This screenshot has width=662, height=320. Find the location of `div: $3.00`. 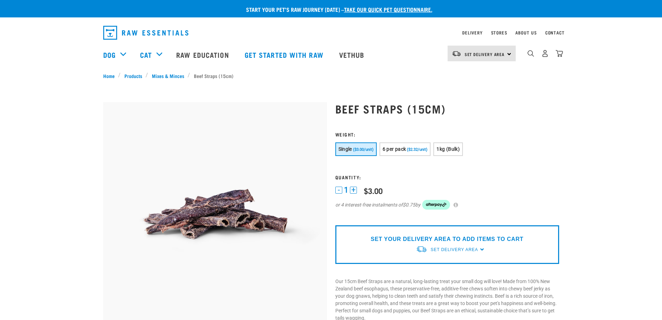

div: $3.00 is located at coordinates (373, 190).